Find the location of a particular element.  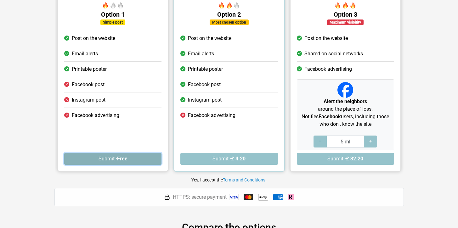

h5: Option 1 is located at coordinates (113, 14).